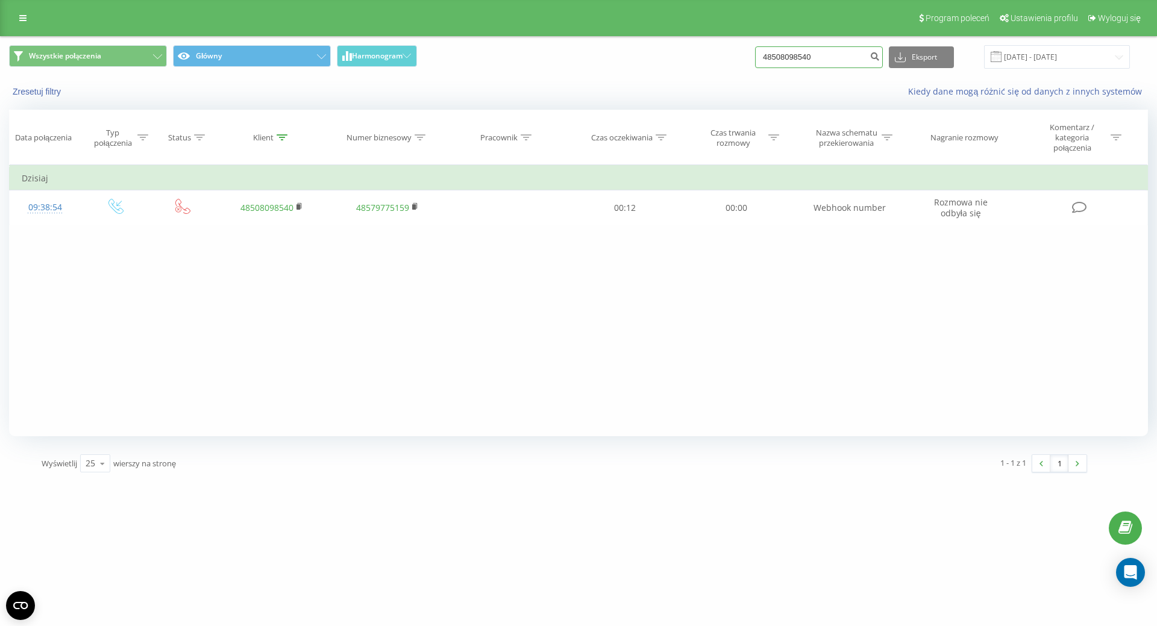  I want to click on span: Wszystkie połączenia, so click(65, 56).